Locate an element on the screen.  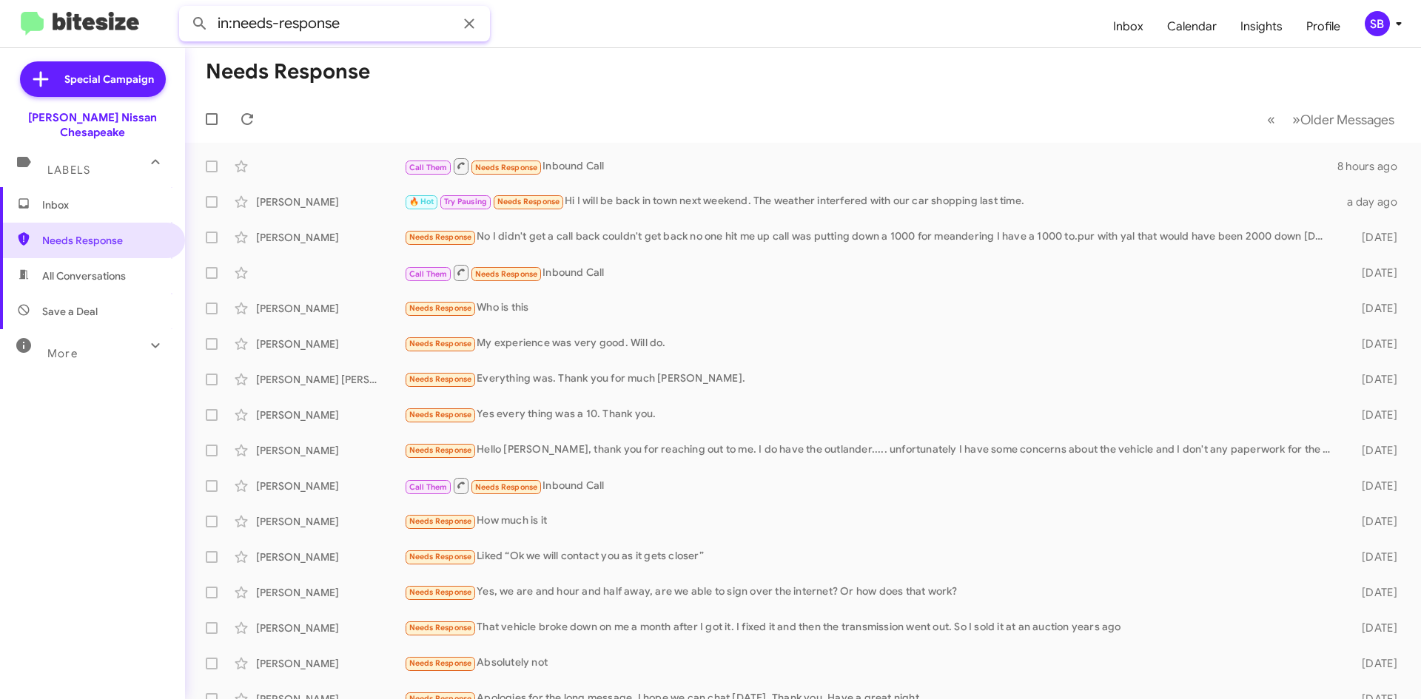
button: Previous is located at coordinates (1270, 119).